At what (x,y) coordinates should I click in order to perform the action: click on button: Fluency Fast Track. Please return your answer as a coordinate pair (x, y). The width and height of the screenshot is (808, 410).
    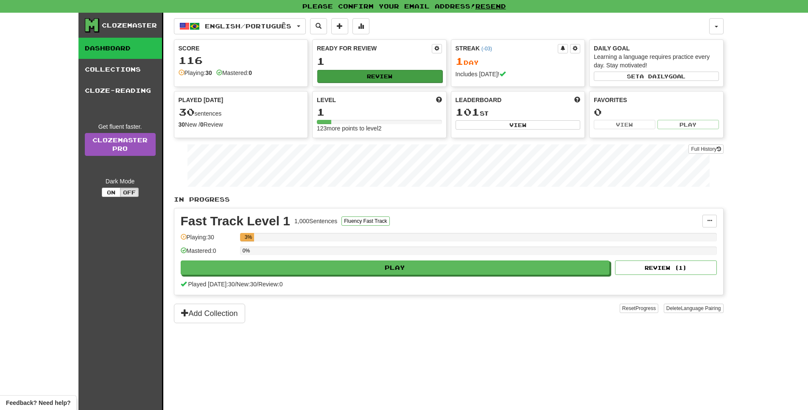
    Looking at the image, I should click on (365, 221).